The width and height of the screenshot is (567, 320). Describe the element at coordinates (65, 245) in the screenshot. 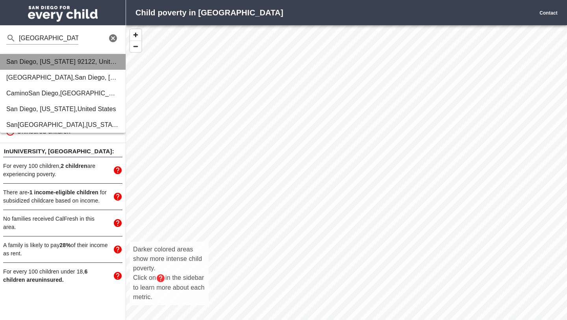

I see `strong: 28 %` at that location.